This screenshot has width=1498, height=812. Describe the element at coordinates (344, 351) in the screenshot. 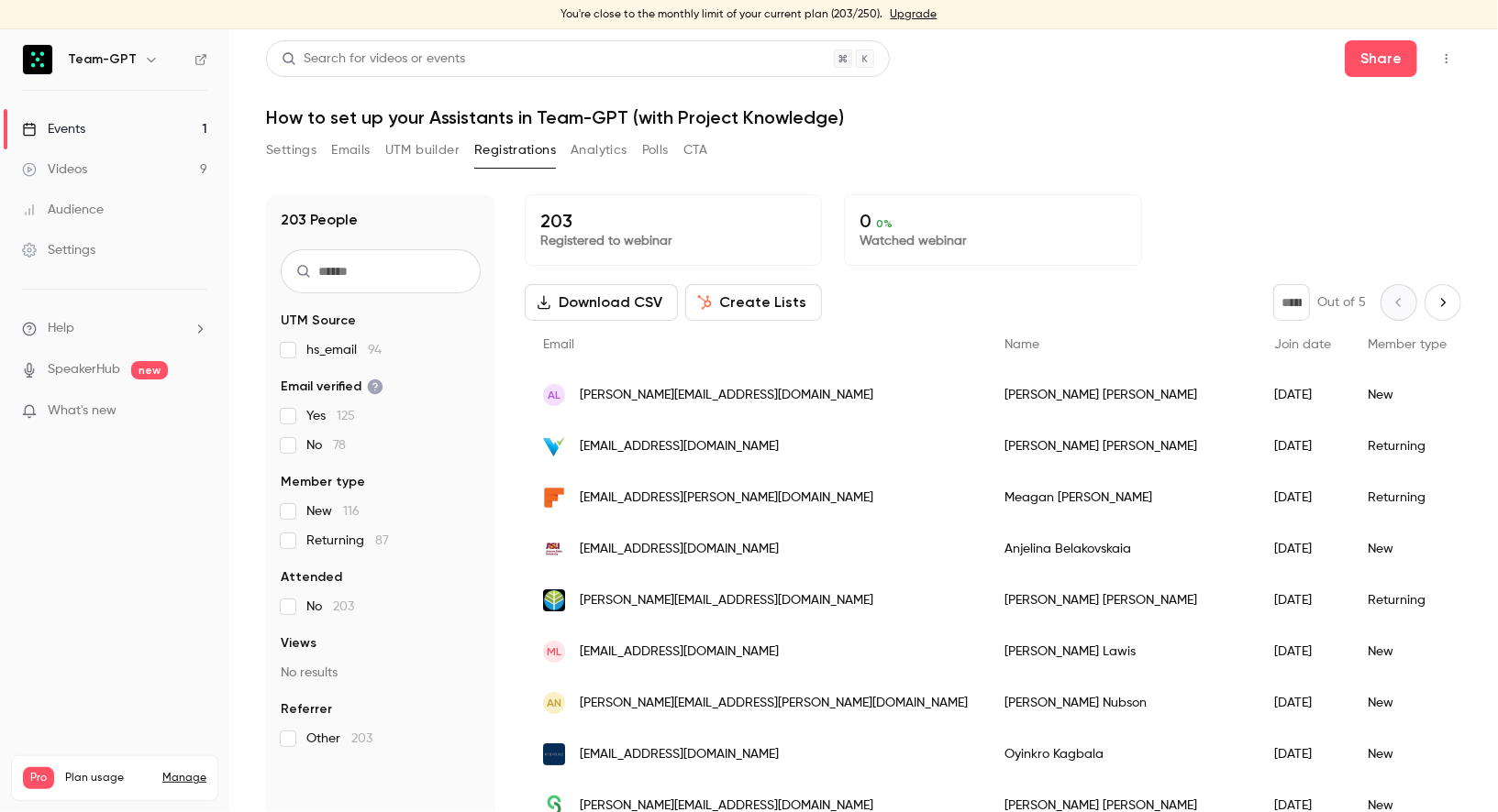

I see `span: hs_email` at that location.